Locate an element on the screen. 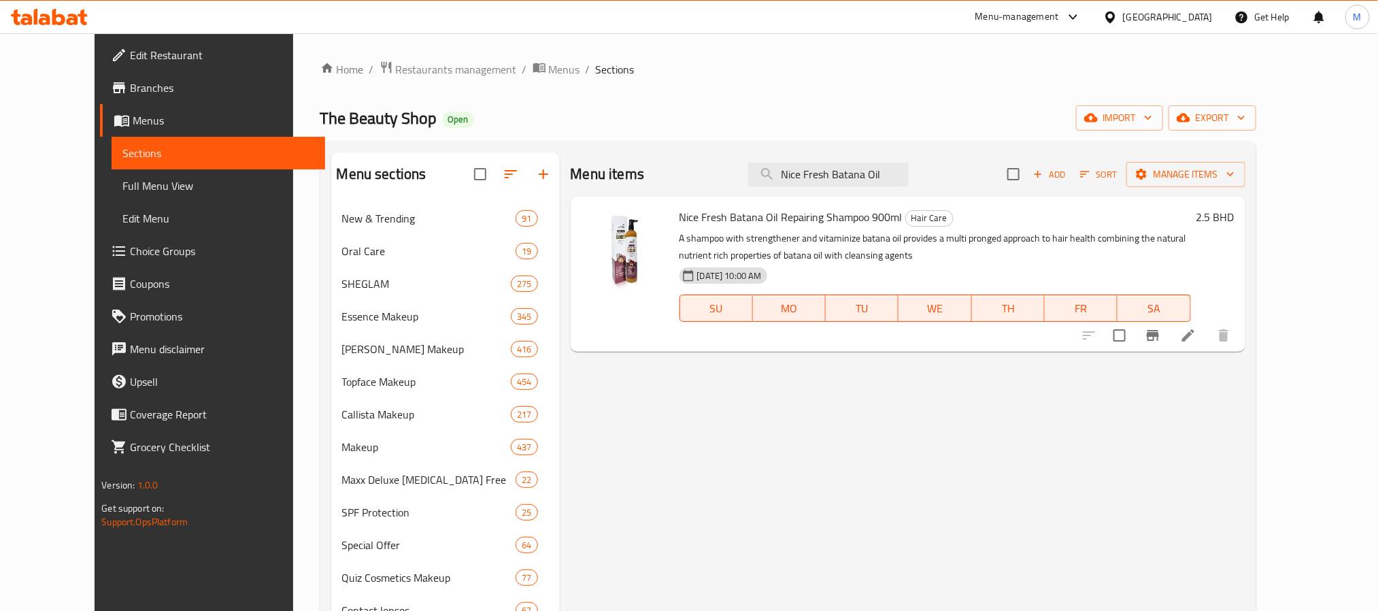 This screenshot has width=1378, height=611. a: Edit menu item is located at coordinates (1188, 335).